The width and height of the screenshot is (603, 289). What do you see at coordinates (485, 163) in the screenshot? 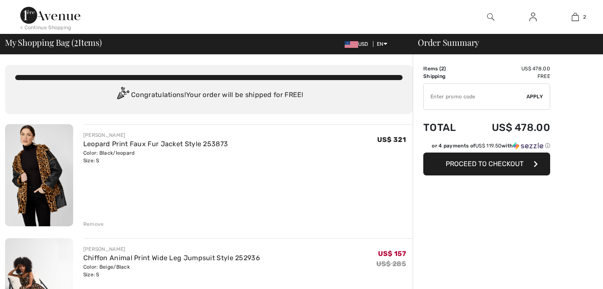
I see `span: Proceed to Checkout` at bounding box center [485, 163].